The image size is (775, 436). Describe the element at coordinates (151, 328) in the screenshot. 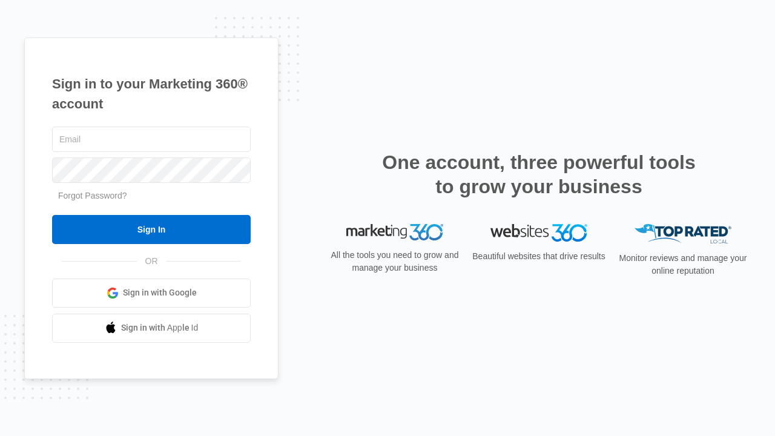

I see `a: Sign in with Apple Id` at that location.